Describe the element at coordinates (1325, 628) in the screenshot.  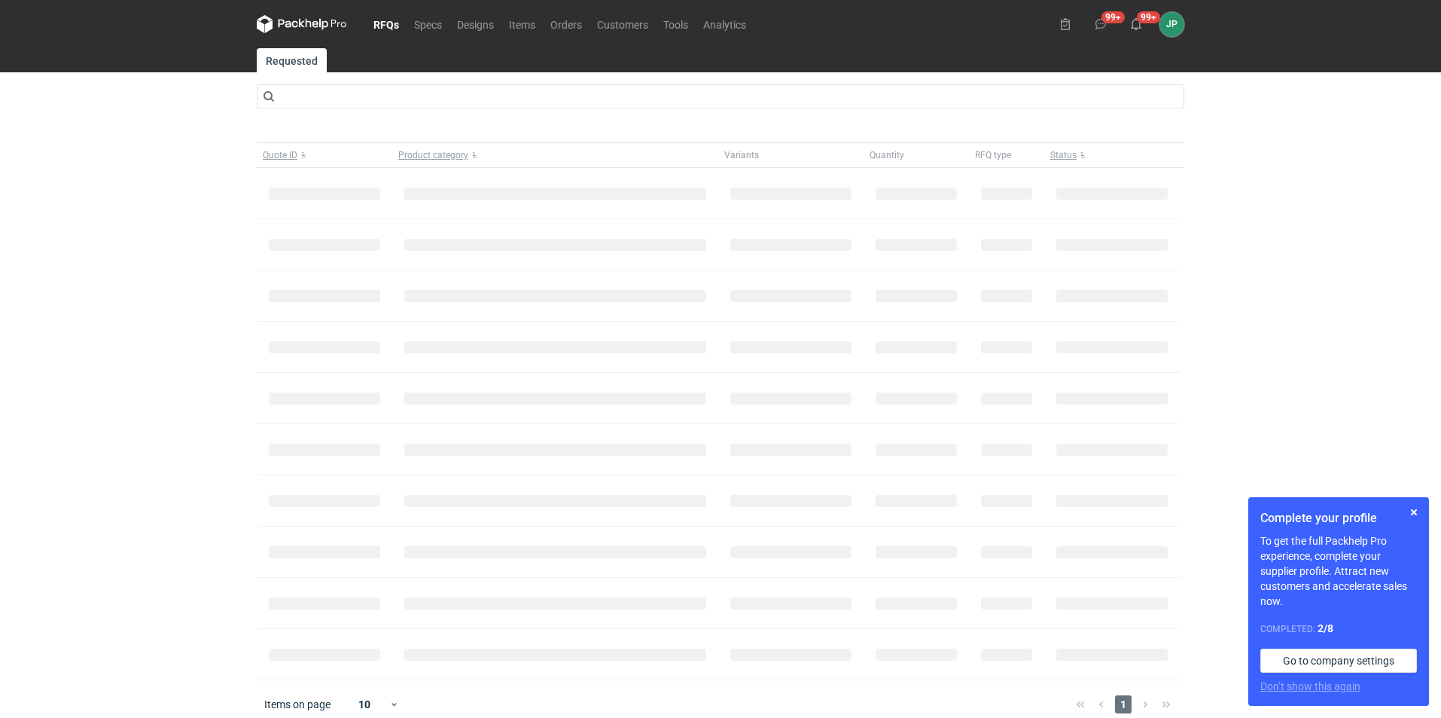
I see `strong: 2 / 8` at that location.